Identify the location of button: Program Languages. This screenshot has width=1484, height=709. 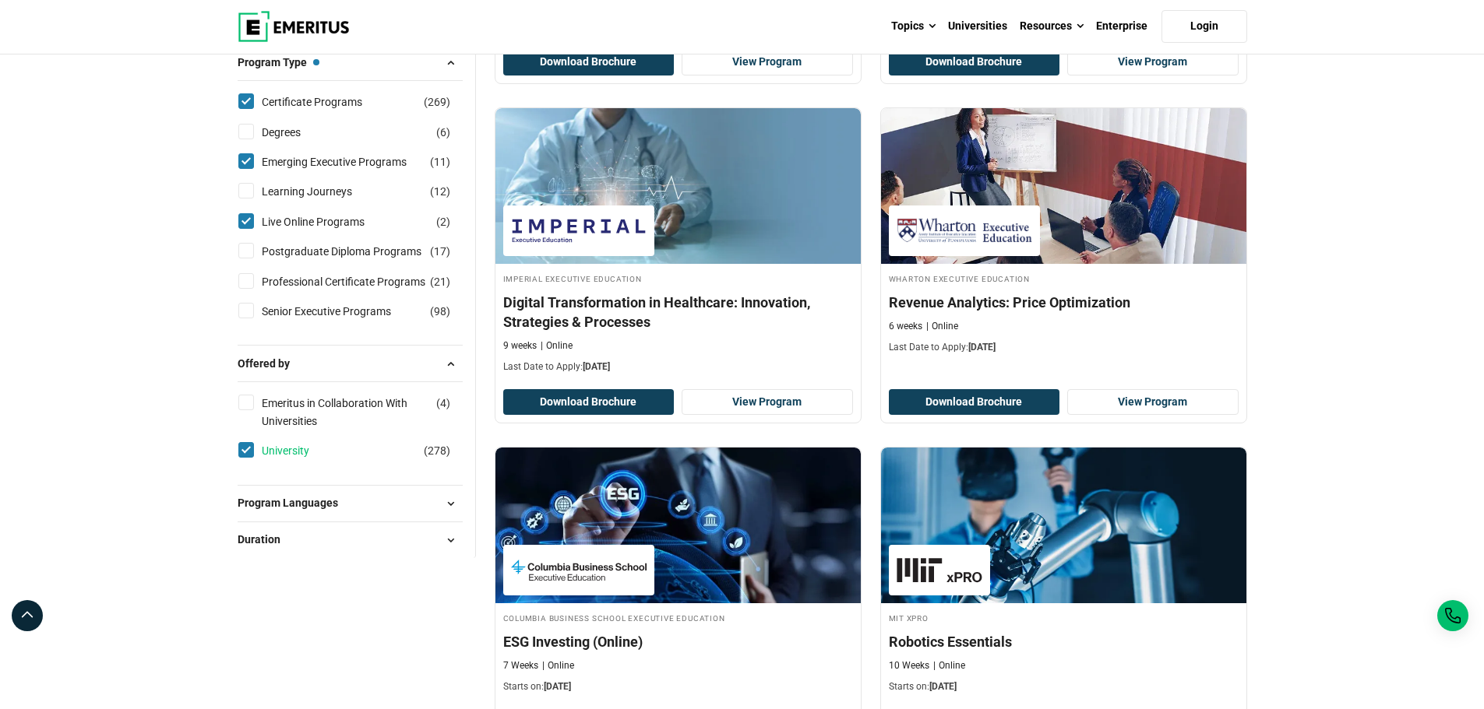
(350, 504).